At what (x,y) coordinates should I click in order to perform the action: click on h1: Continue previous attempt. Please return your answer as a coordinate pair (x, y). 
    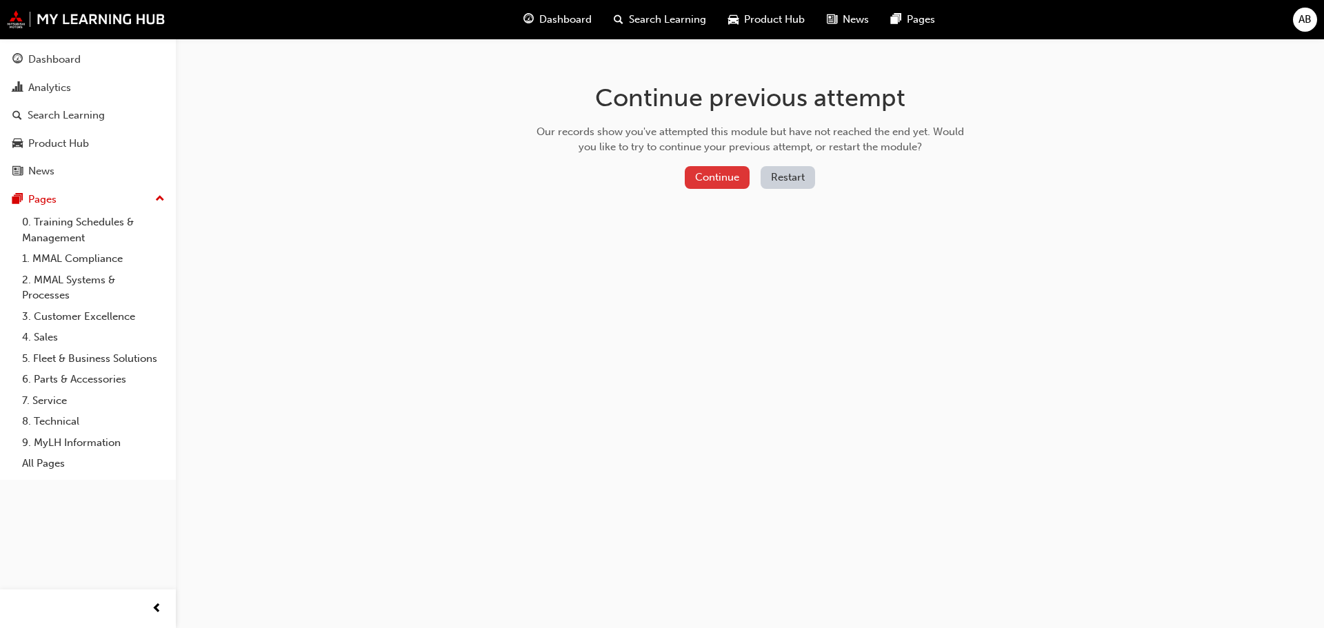
    Looking at the image, I should click on (750, 98).